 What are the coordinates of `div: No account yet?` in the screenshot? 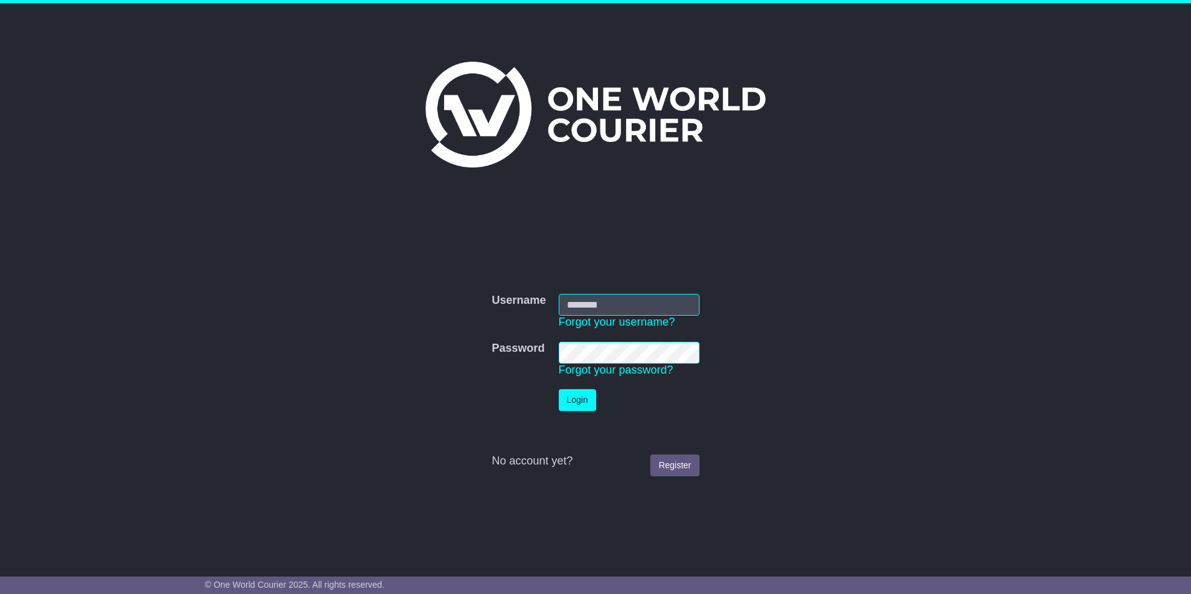 It's located at (595, 462).